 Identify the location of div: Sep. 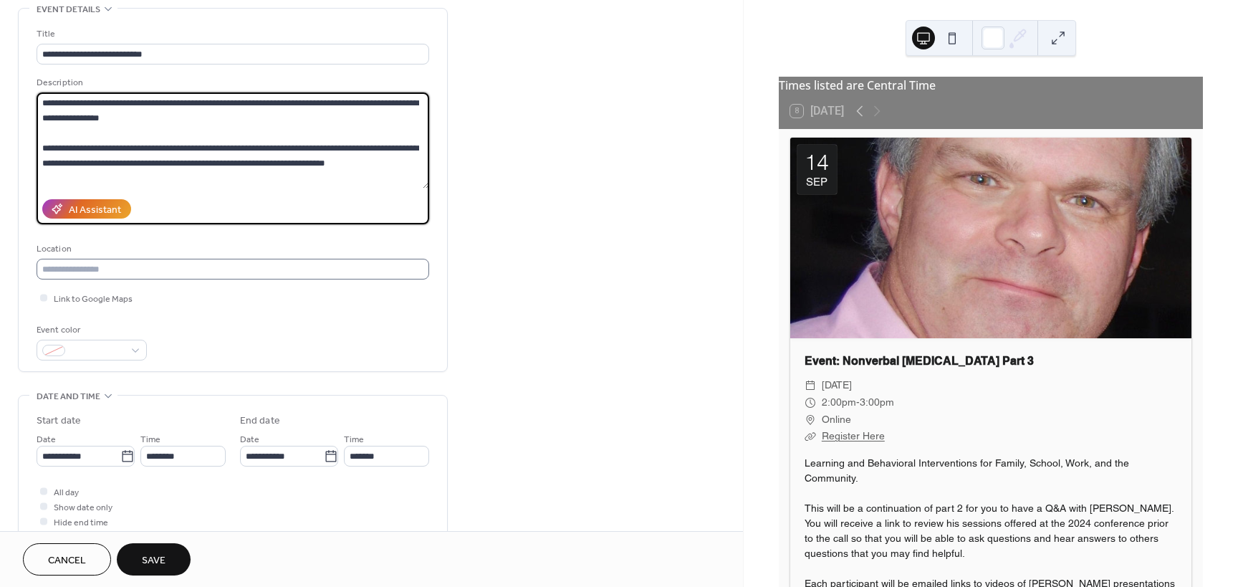
(817, 181).